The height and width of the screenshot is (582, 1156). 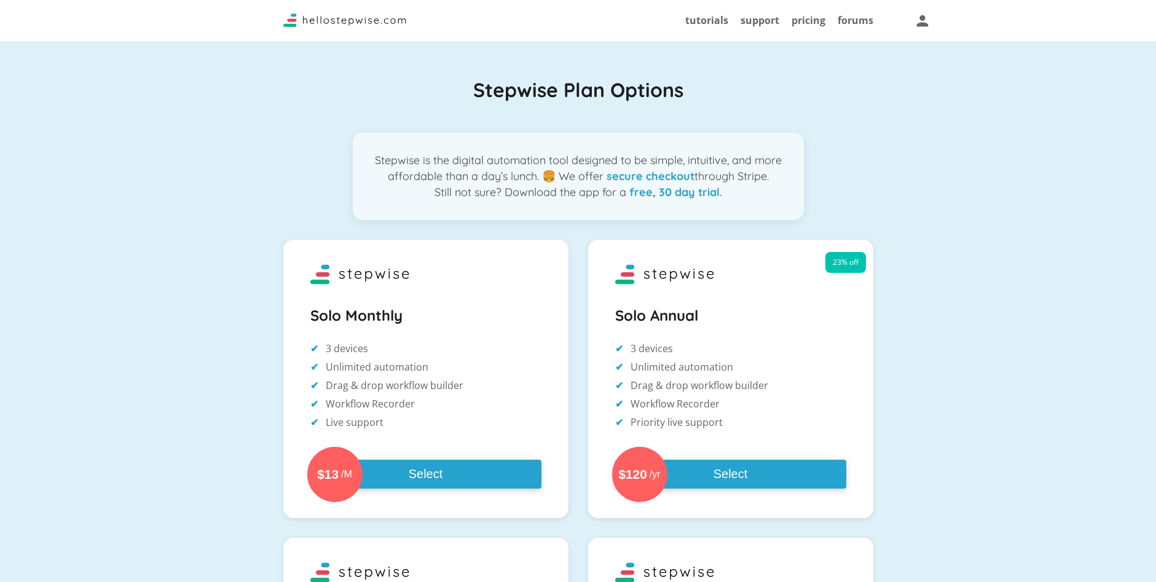 I want to click on button: $120/yrSelect, so click(x=731, y=474).